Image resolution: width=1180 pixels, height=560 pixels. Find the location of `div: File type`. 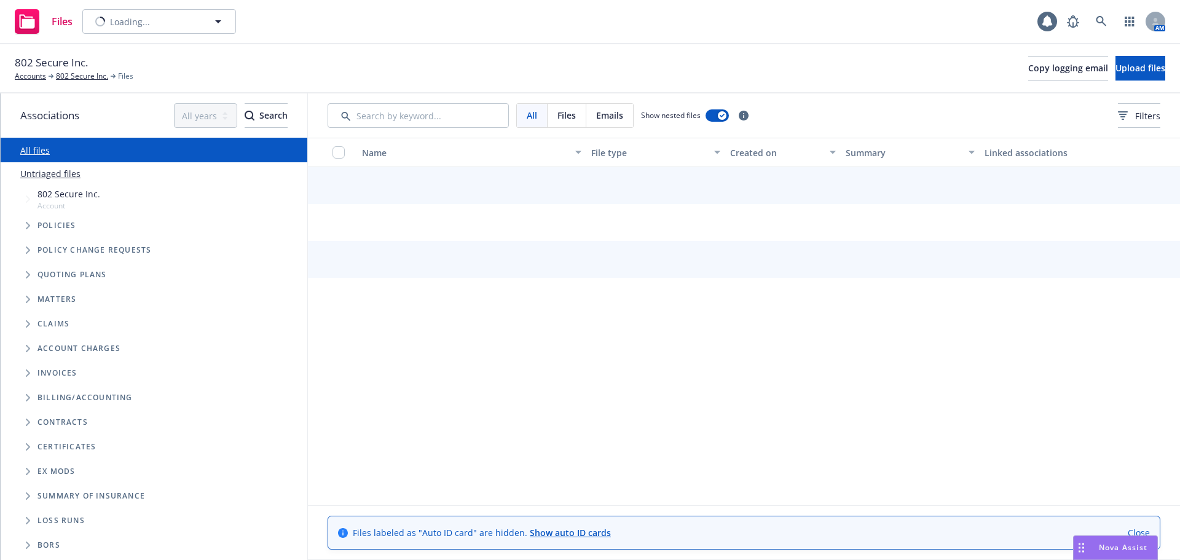

div: File type is located at coordinates (649, 152).